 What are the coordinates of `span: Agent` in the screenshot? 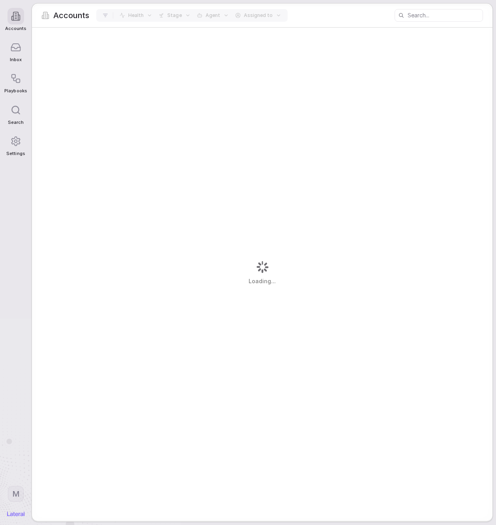 It's located at (213, 15).